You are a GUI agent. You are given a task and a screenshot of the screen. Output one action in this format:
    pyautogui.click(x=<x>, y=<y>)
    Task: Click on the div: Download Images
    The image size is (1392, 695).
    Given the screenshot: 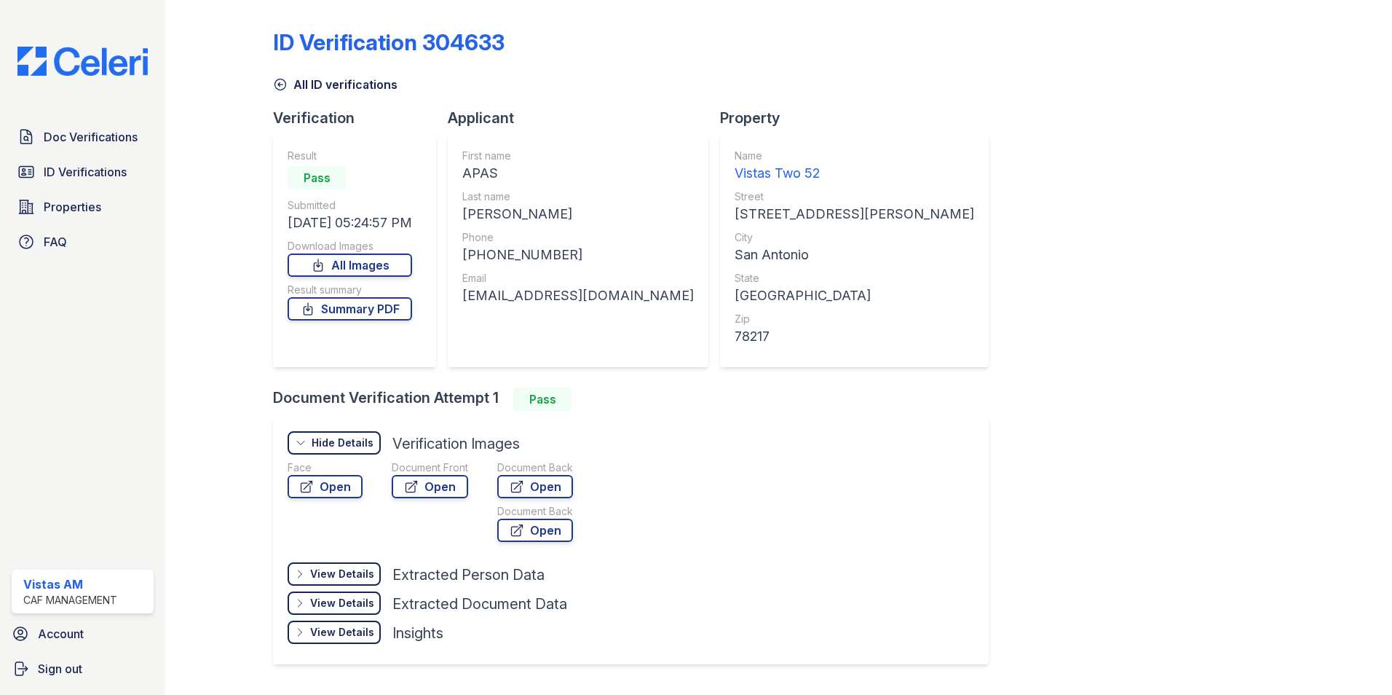 What is the action you would take?
    pyautogui.click(x=349, y=246)
    